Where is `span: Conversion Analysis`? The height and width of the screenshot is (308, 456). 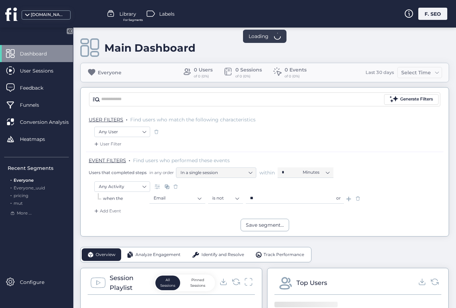
span: Conversion Analysis is located at coordinates (50, 122).